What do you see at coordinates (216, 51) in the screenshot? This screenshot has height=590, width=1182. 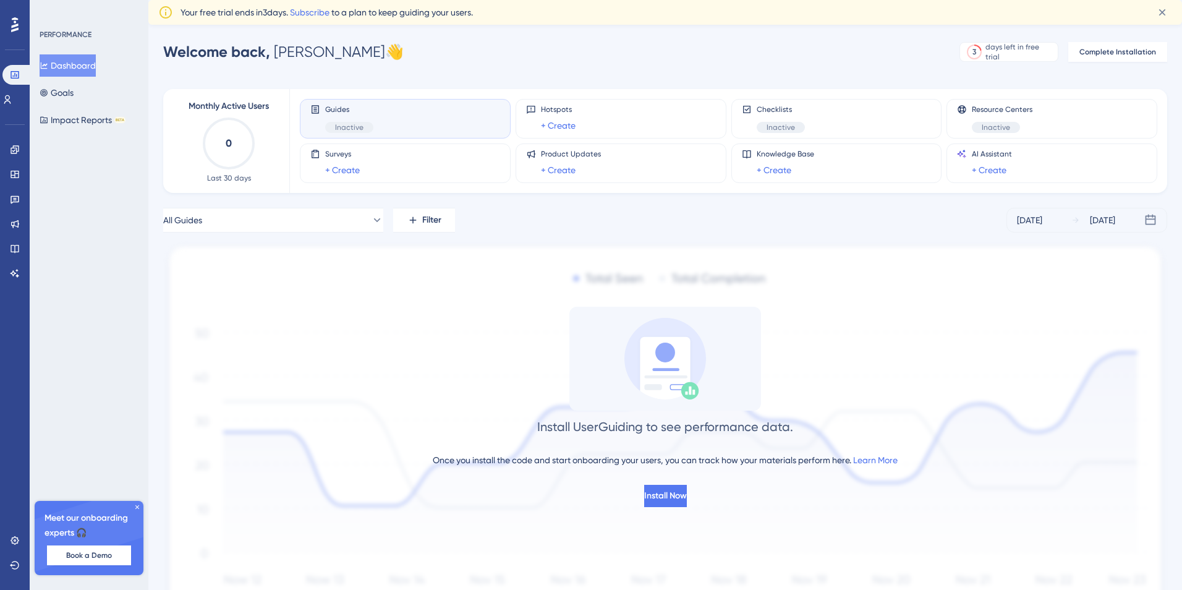 I see `span: Welcome back,` at bounding box center [216, 51].